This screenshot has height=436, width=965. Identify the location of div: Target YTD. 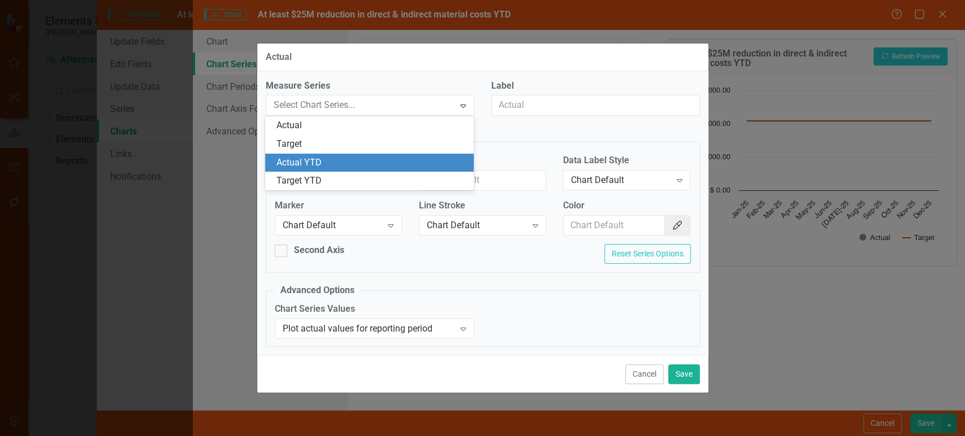
(371, 181).